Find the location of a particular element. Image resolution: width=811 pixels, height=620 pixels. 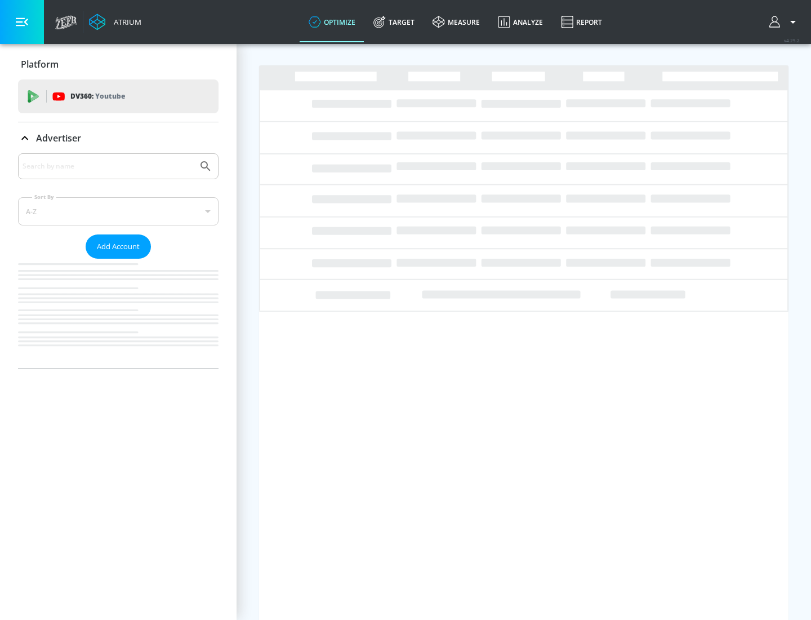

p: Youtube is located at coordinates (110, 96).